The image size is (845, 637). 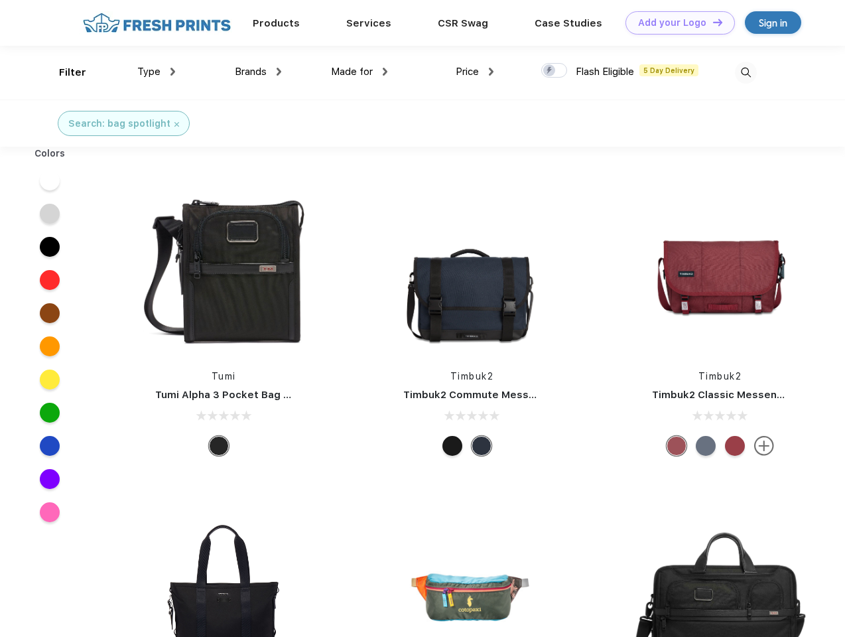 I want to click on a: Tumi Alpha 3 Pocket Bag Small, so click(x=233, y=395).